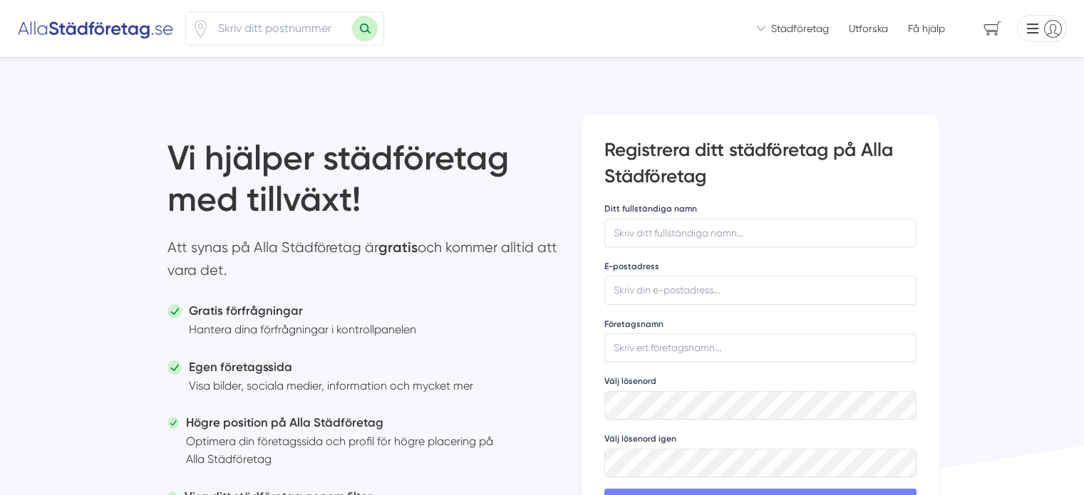 The width and height of the screenshot is (1084, 495). I want to click on strong: gratis, so click(398, 247).